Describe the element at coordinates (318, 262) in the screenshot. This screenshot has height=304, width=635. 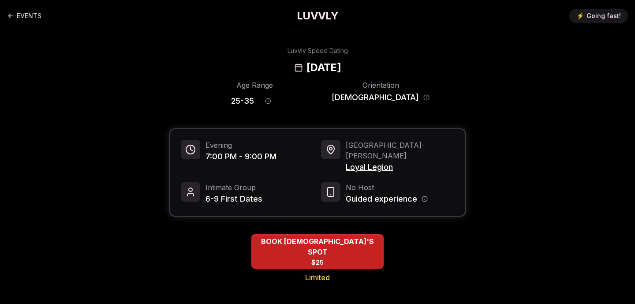
I see `span: $25` at that location.